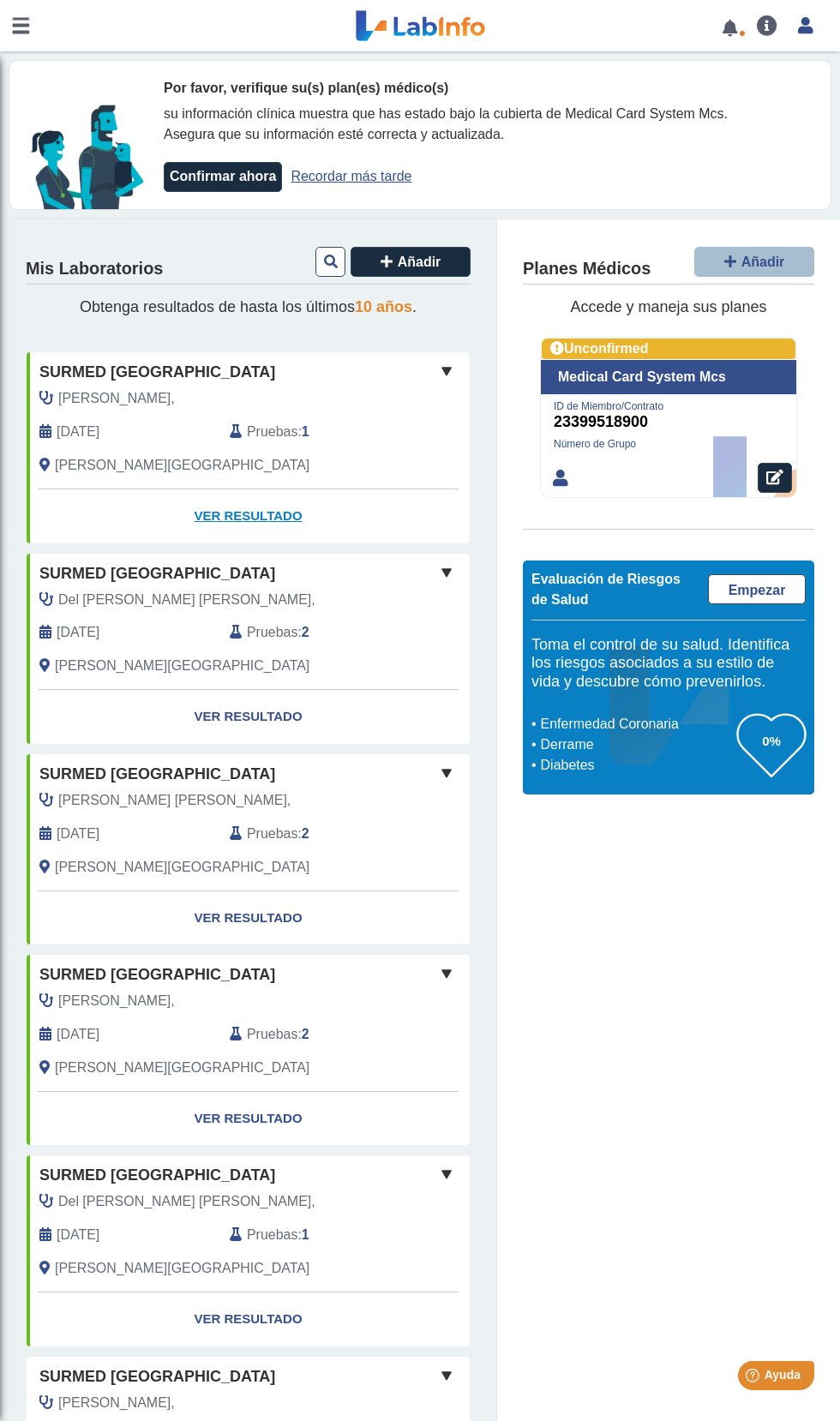  What do you see at coordinates (771, 740) in the screenshot?
I see `h3: 0%` at bounding box center [771, 740].